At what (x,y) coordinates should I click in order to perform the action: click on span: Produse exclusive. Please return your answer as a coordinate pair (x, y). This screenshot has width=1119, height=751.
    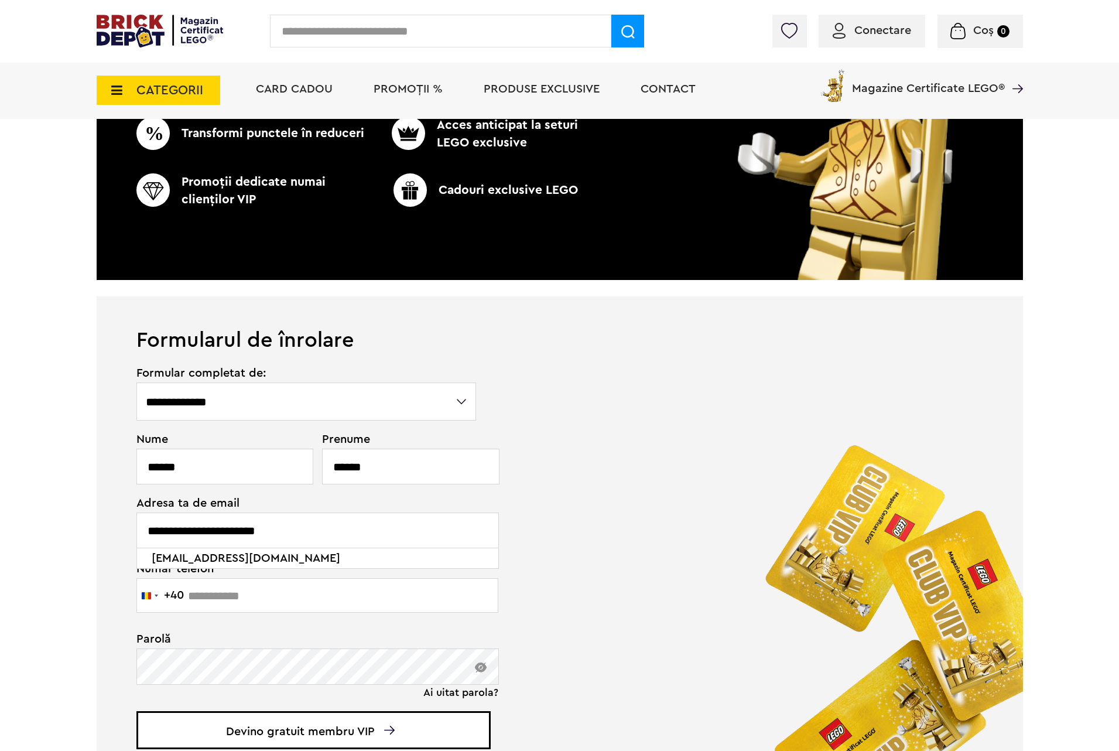
    Looking at the image, I should click on (542, 89).